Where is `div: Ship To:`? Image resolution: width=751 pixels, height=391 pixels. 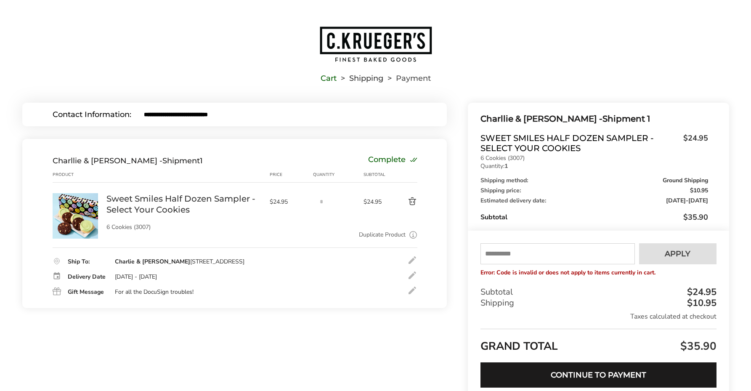 div: Ship To: is located at coordinates (87, 262).